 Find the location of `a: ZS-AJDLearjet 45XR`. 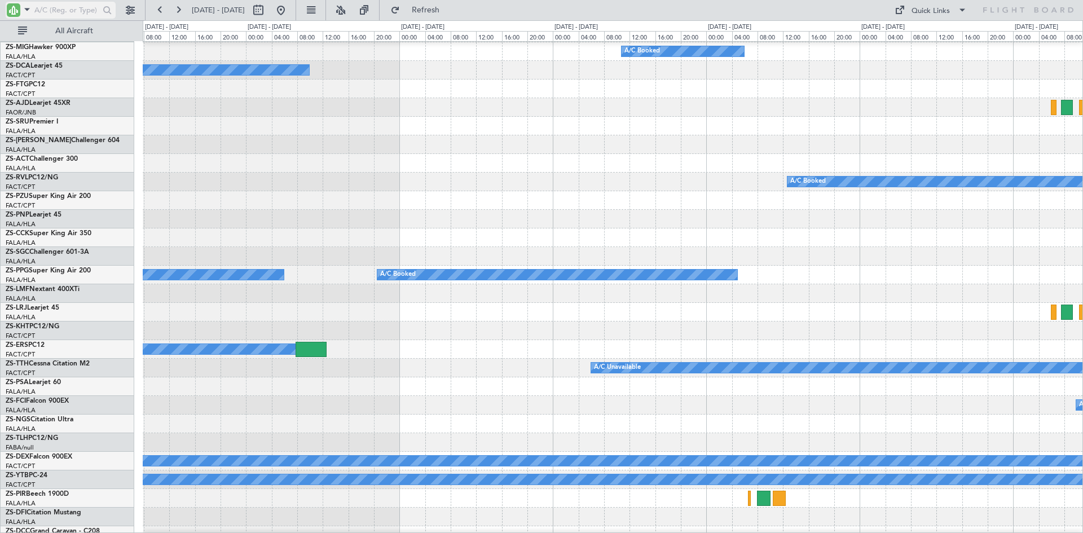

a: ZS-AJDLearjet 45XR is located at coordinates (38, 103).